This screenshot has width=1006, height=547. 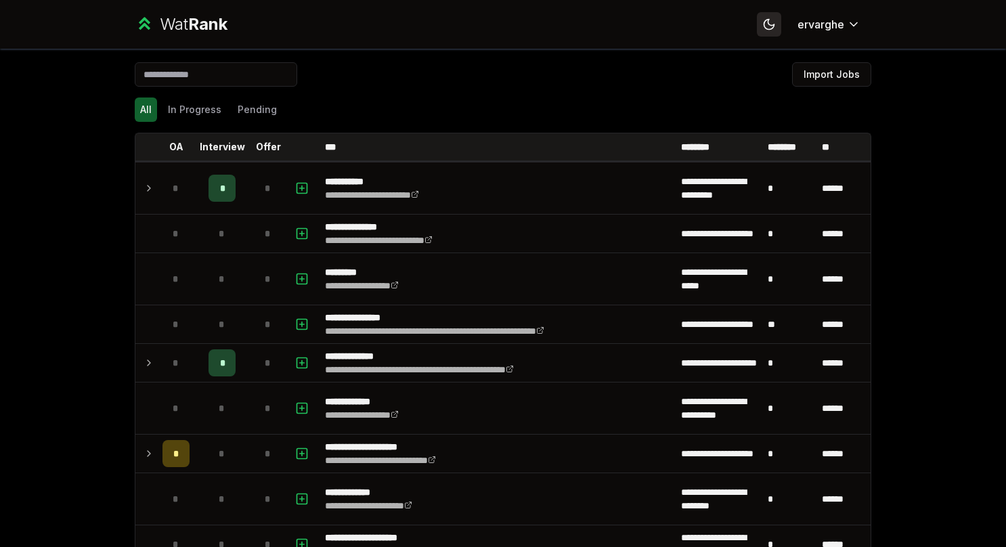 I want to click on span: Rank, so click(x=208, y=24).